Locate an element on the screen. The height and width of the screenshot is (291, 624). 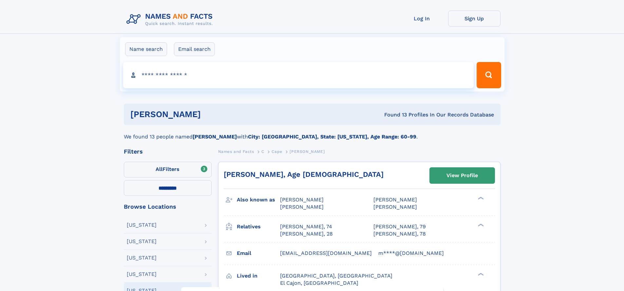
div: Filters is located at coordinates (168, 151).